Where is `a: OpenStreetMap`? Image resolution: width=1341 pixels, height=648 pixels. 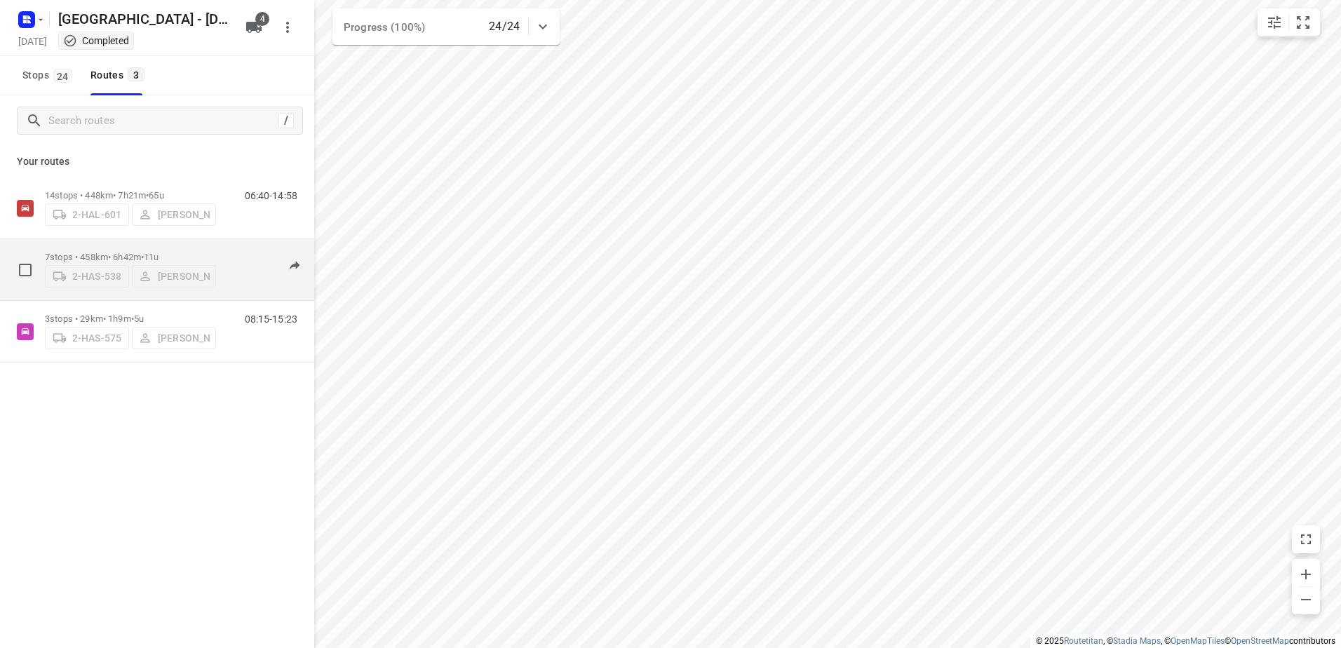 a: OpenStreetMap is located at coordinates (1260, 641).